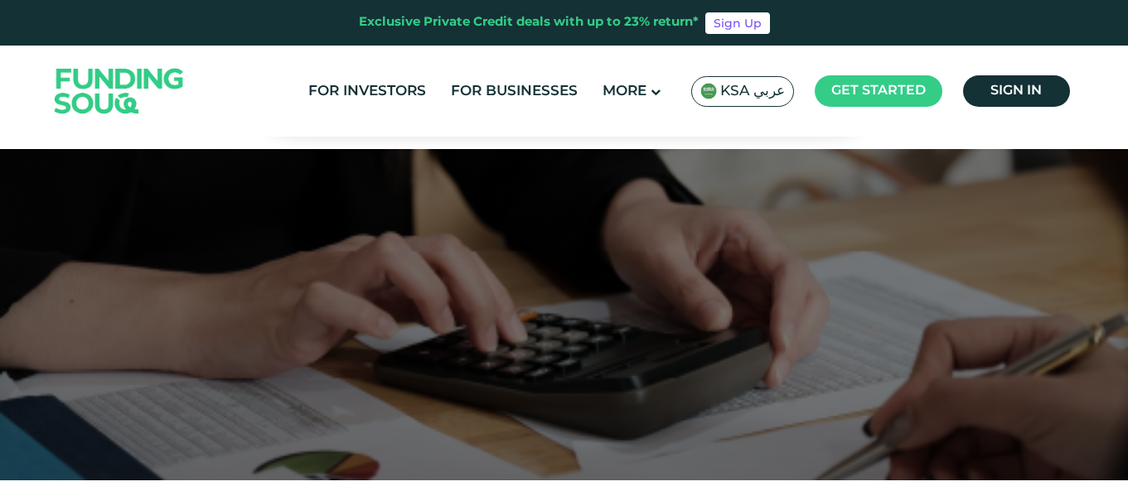 The image size is (1128, 496). Describe the element at coordinates (878, 90) in the screenshot. I see `span: Get started` at that location.